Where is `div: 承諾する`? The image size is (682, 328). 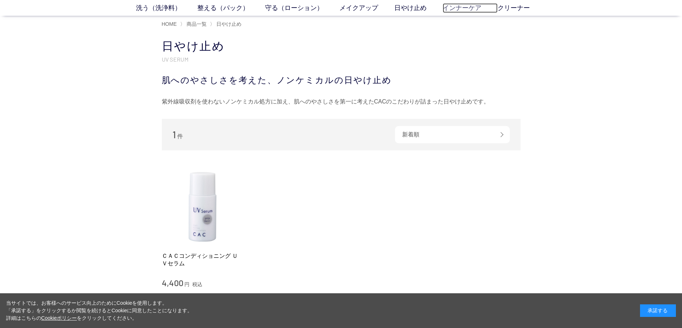 div: 承諾する is located at coordinates (658, 311).